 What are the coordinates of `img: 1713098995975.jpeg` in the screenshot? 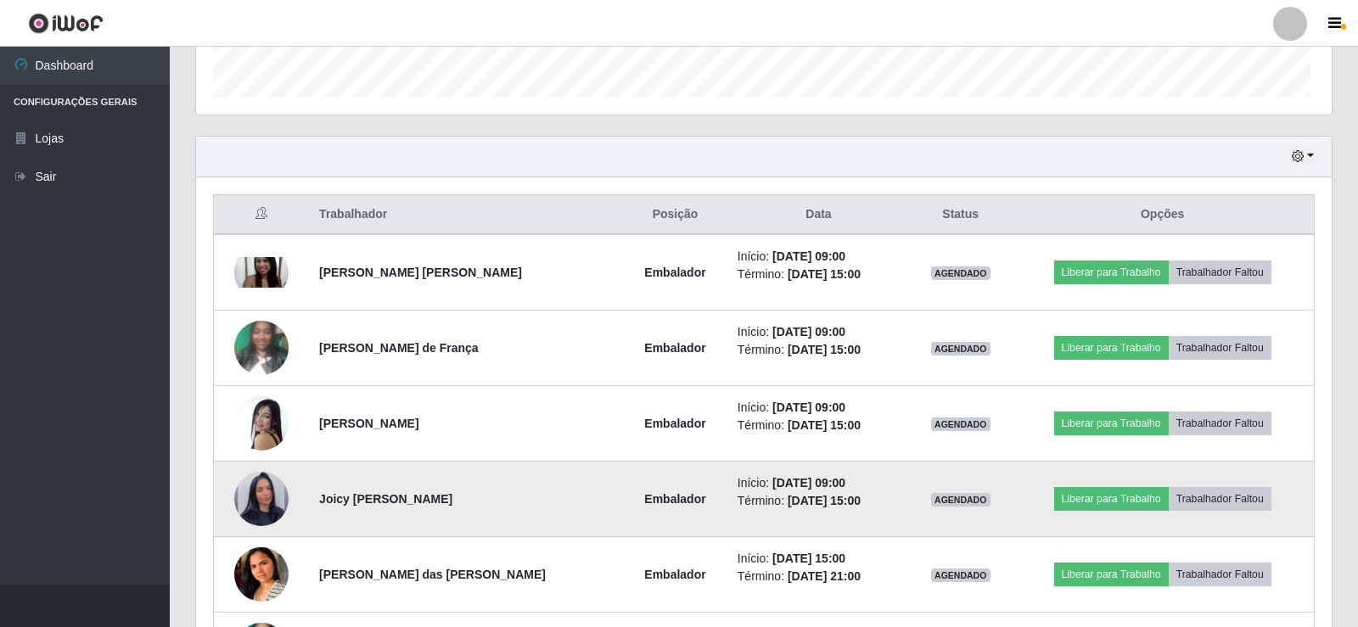 It's located at (261, 347).